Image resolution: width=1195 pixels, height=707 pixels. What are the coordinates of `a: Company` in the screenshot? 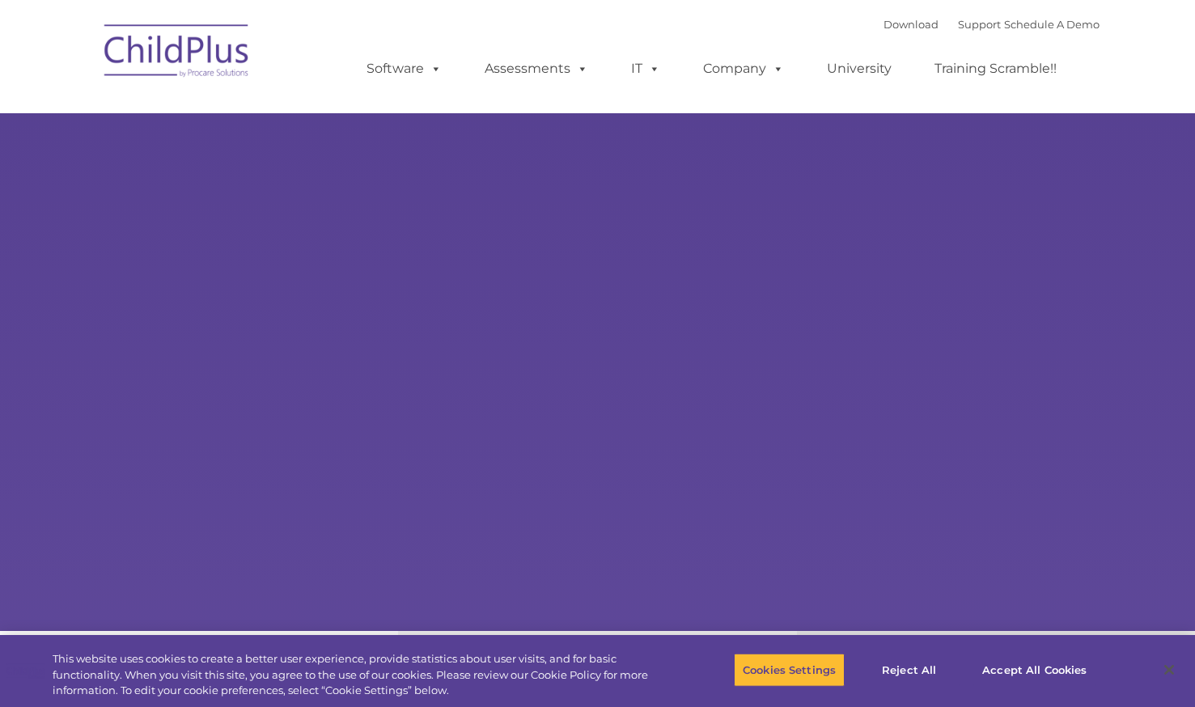 It's located at (743, 69).